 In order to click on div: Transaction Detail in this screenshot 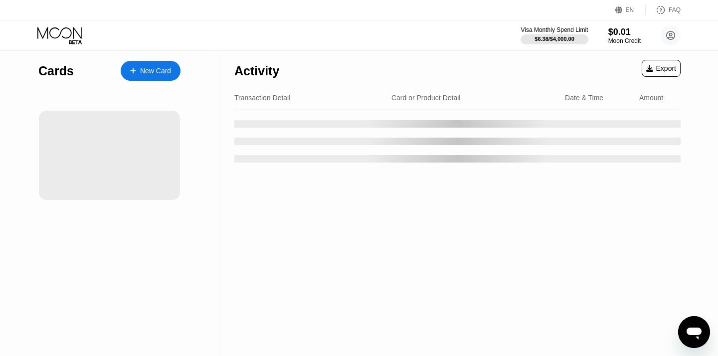, I will do `click(262, 98)`.